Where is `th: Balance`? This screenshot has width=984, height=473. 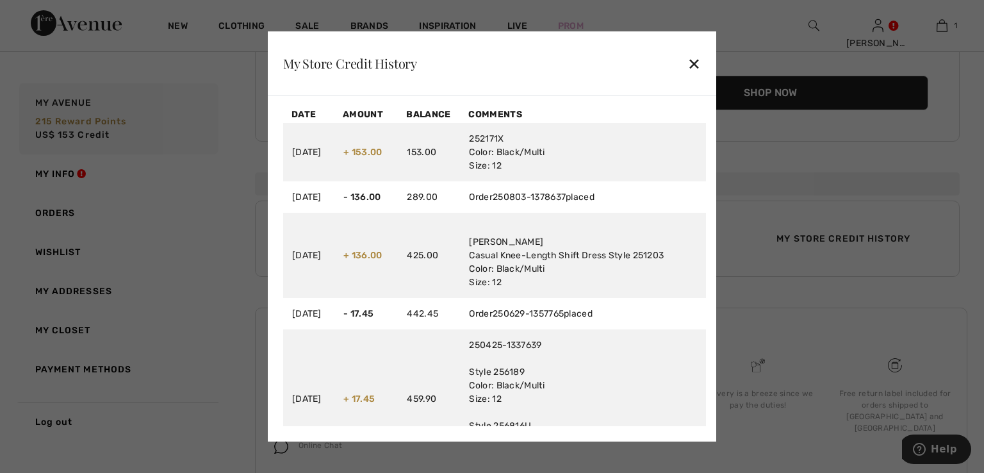 th: Balance is located at coordinates (429, 114).